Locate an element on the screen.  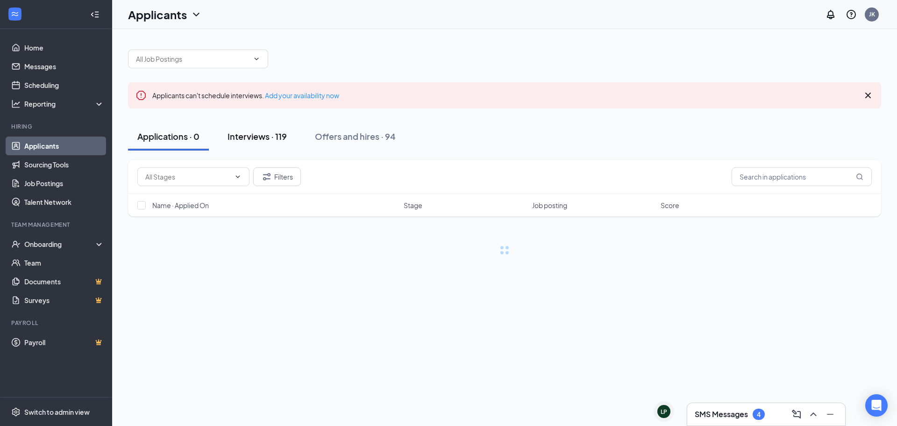
a: Home is located at coordinates (64, 48).